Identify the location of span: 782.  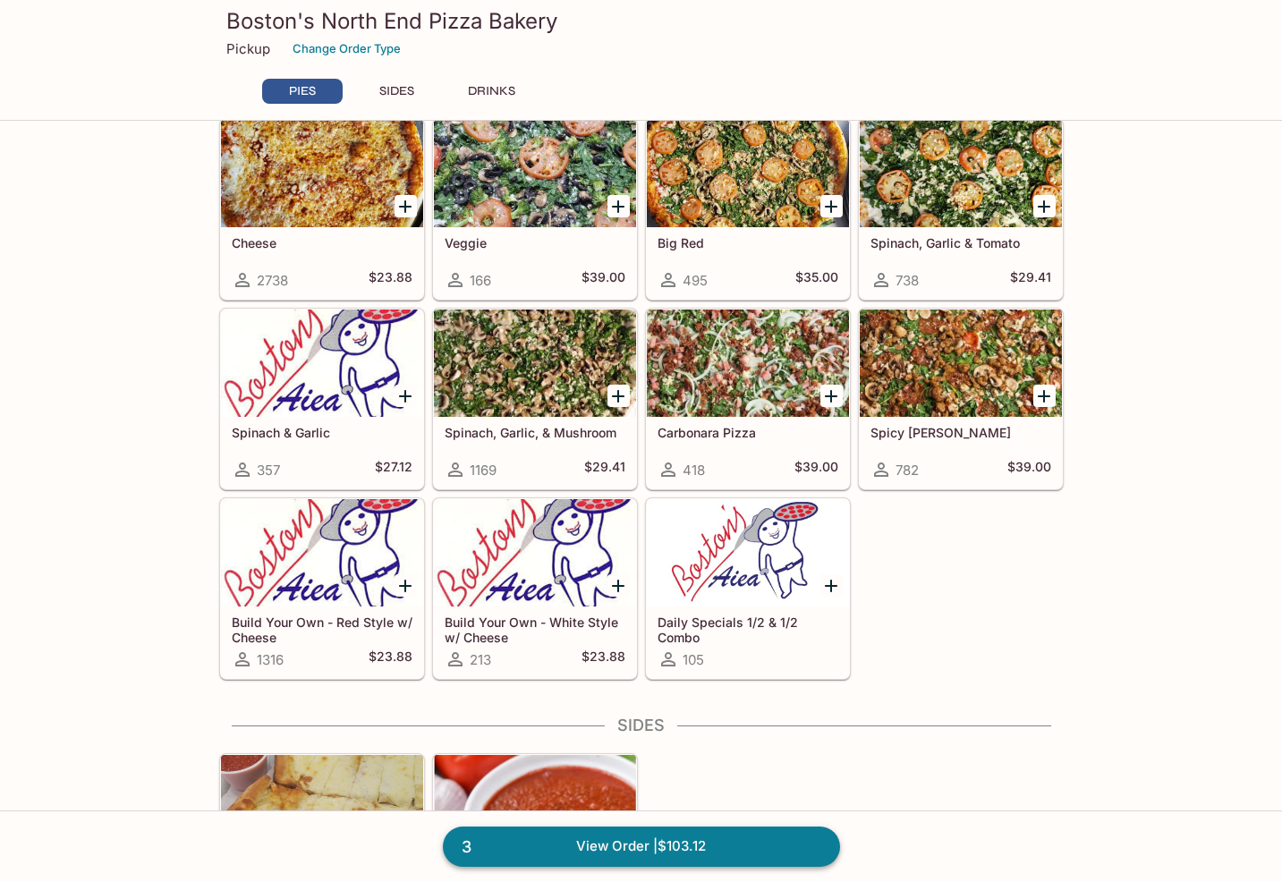
(907, 470).